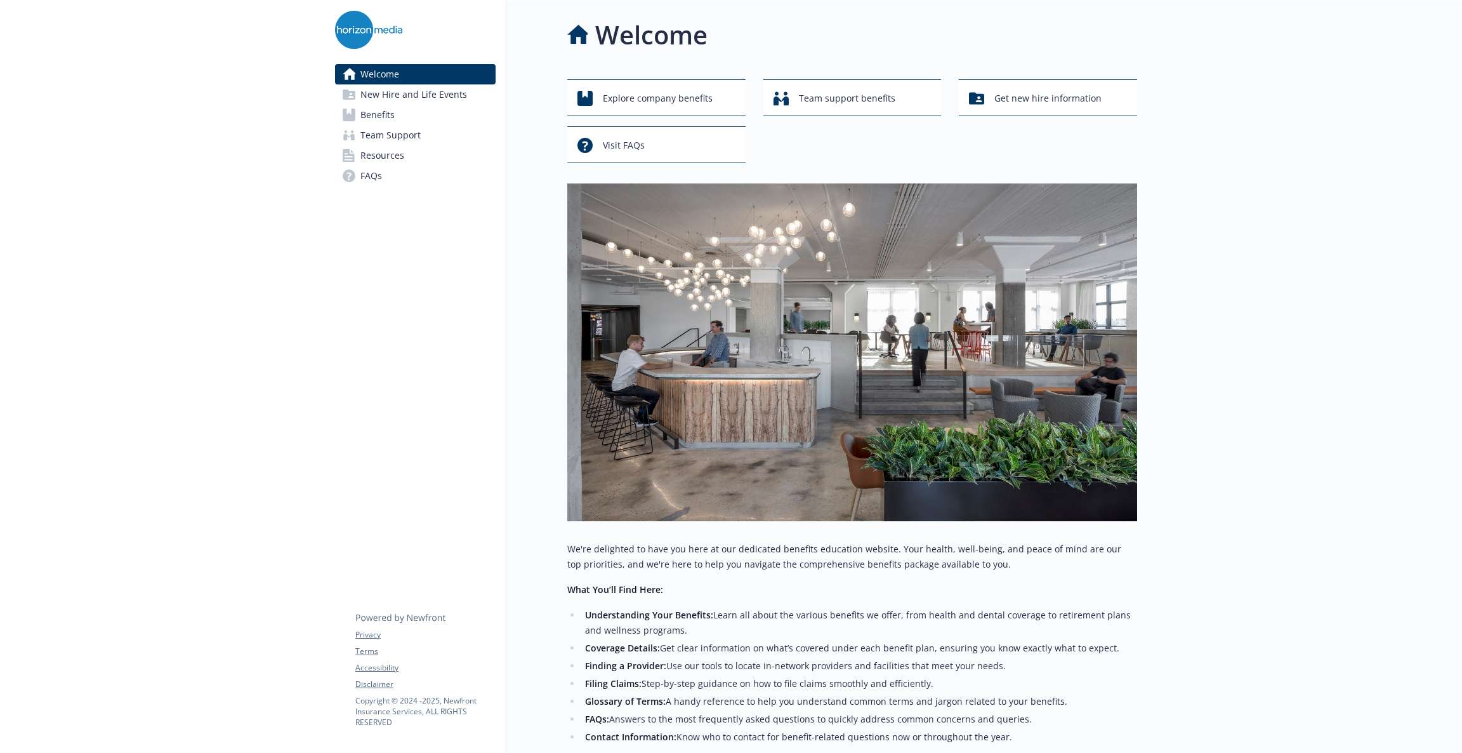 This screenshot has height=753, width=1462. What do you see at coordinates (852, 98) in the screenshot?
I see `button: Team support benefits` at bounding box center [852, 98].